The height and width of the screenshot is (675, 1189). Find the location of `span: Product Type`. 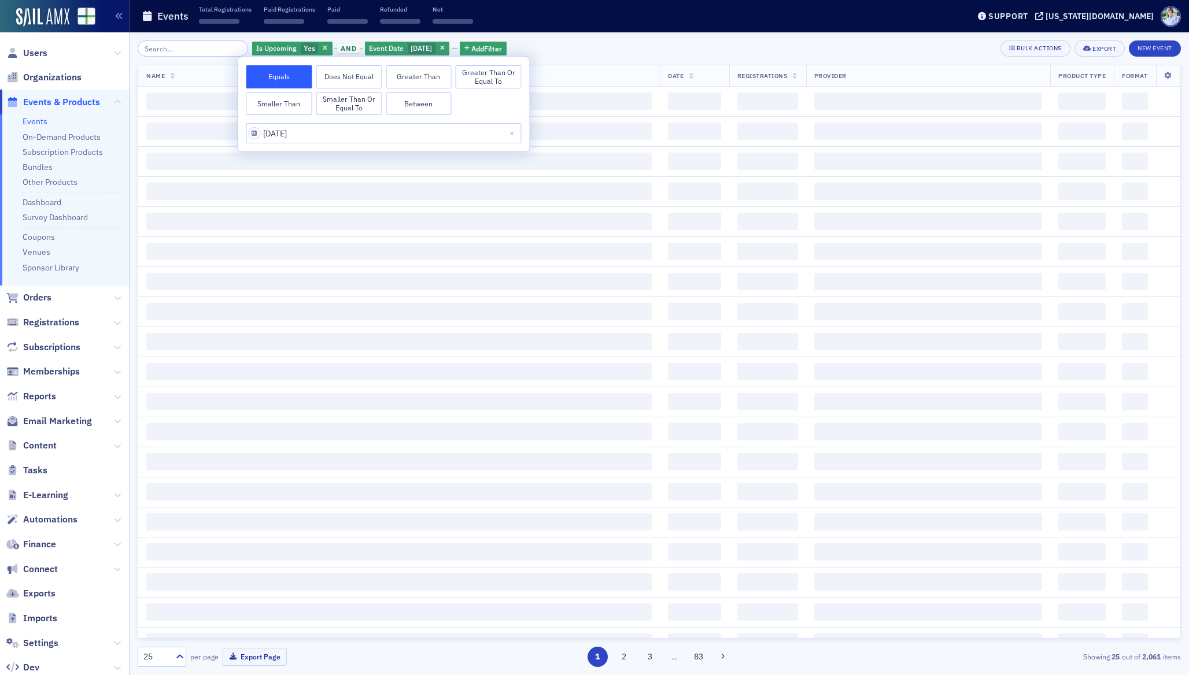

span: Product Type is located at coordinates (1082, 76).